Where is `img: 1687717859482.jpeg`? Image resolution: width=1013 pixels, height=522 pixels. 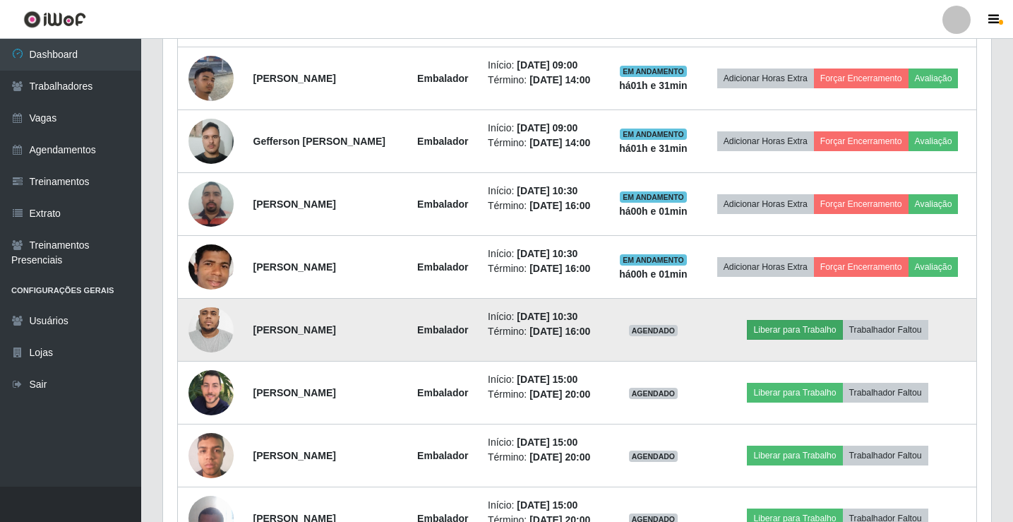
img: 1687717859482.jpeg is located at coordinates (211, 455).